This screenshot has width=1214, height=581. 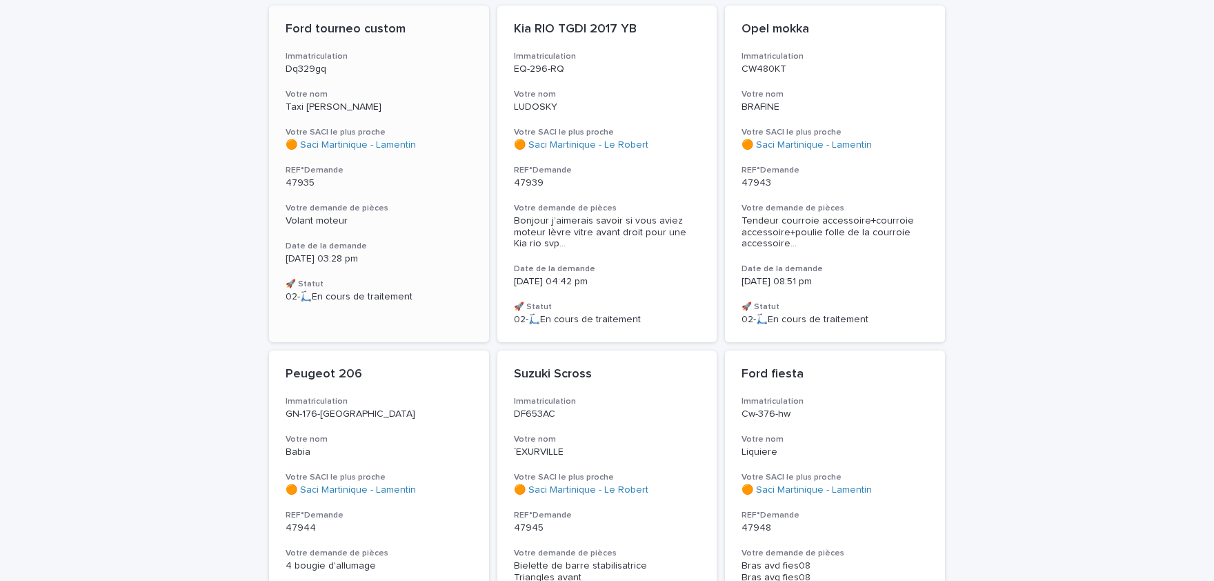 I want to click on p: 47939, so click(x=607, y=183).